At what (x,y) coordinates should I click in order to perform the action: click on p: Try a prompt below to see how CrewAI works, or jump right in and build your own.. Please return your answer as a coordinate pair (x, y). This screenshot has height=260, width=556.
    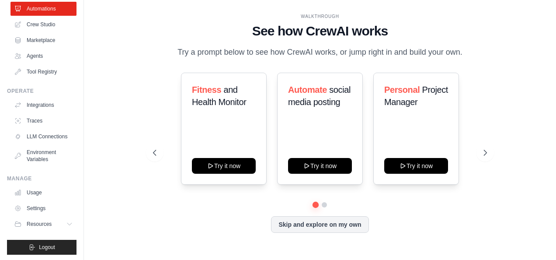
    Looking at the image, I should click on (320, 52).